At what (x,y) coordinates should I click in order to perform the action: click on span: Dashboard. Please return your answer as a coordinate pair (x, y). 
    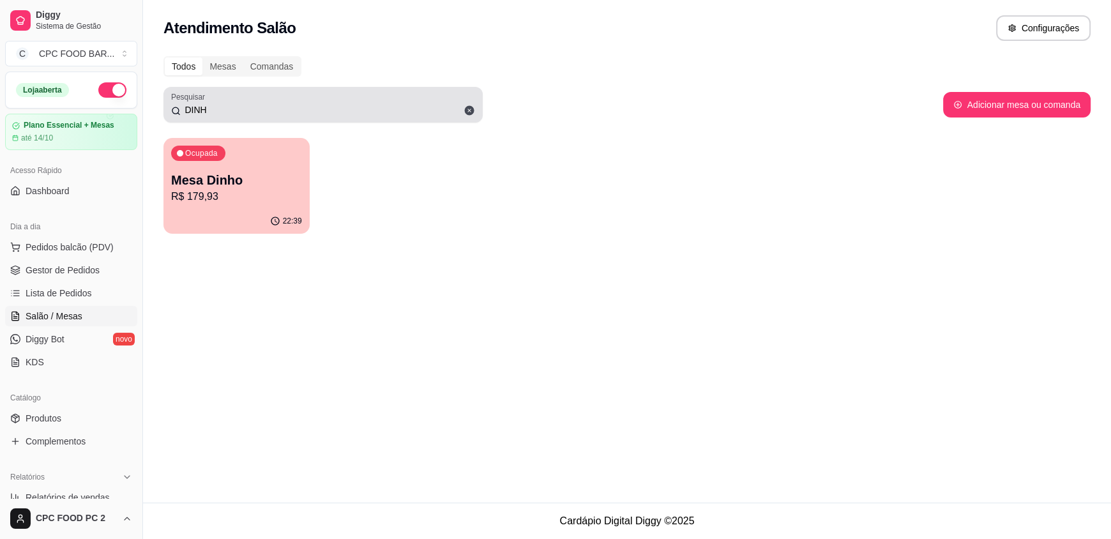
    Looking at the image, I should click on (47, 191).